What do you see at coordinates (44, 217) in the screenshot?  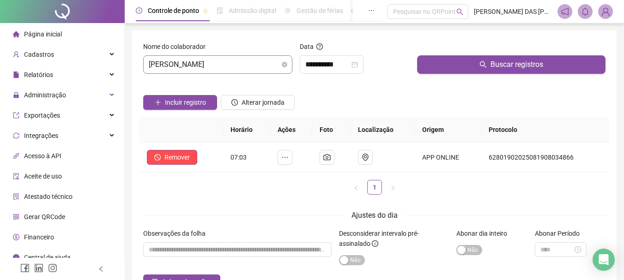 I see `span: Gerar QRCode` at bounding box center [44, 217].